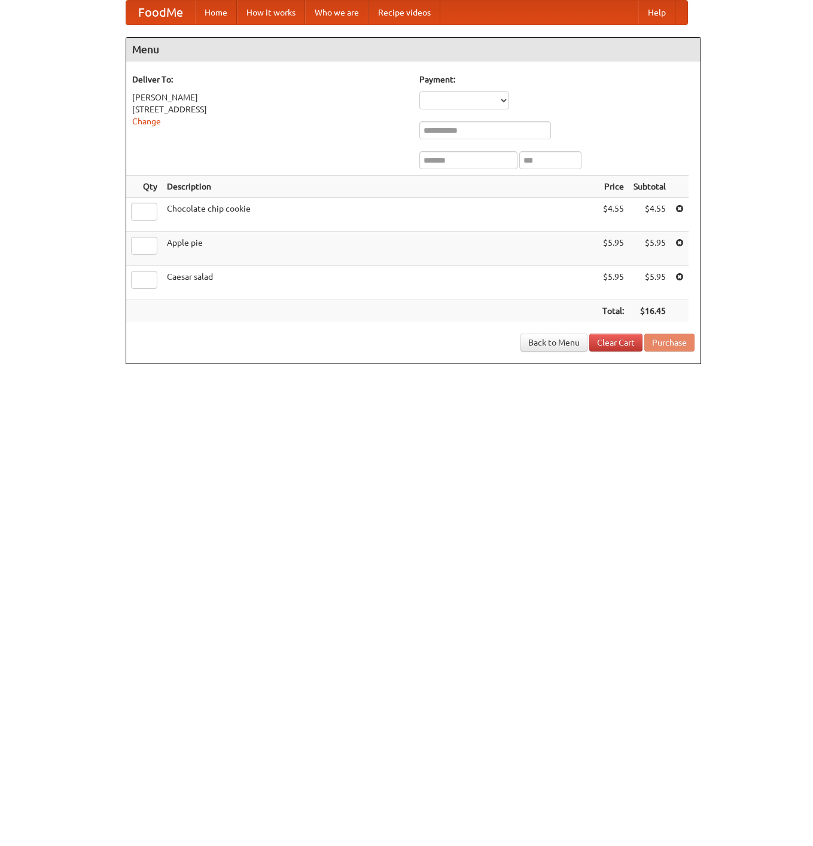  I want to click on a: Change, so click(146, 121).